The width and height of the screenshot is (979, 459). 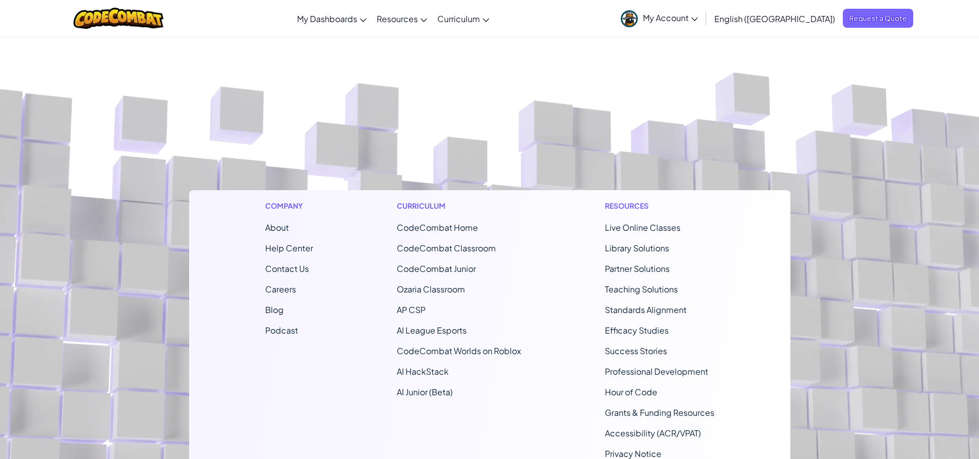 What do you see at coordinates (656, 371) in the screenshot?
I see `a: Professional Development` at bounding box center [656, 371].